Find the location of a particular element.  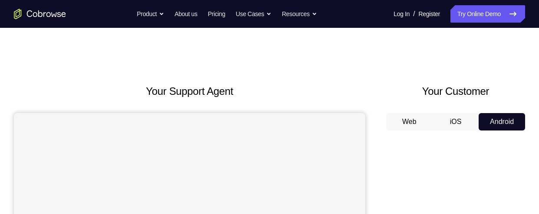

h2: Your Support Agent is located at coordinates (189, 91).